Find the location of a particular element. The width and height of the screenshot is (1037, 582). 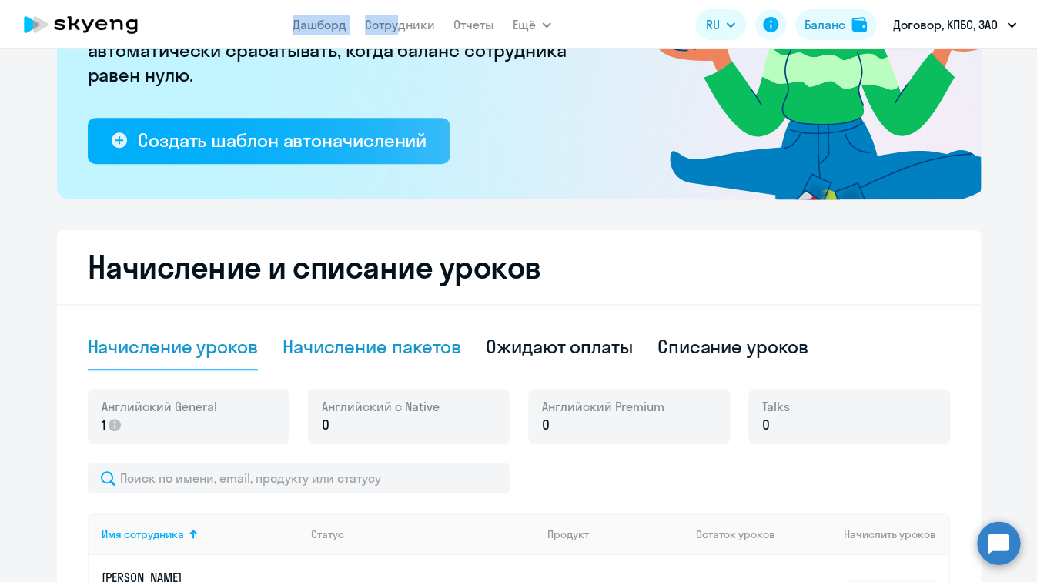

img: balance is located at coordinates (859, 25).